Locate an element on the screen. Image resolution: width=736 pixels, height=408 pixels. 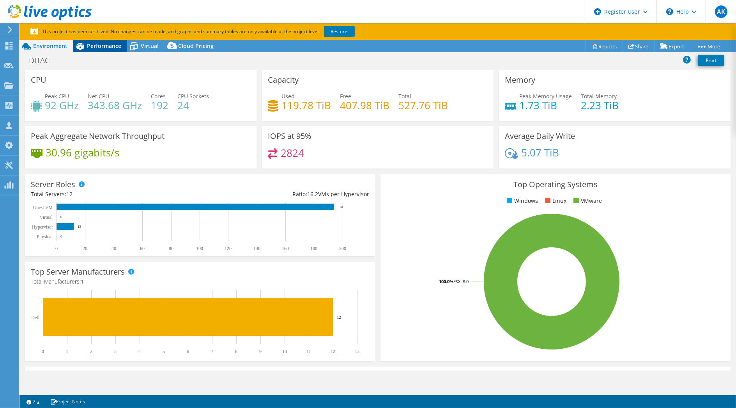
span: Cores is located at coordinates (158, 96).